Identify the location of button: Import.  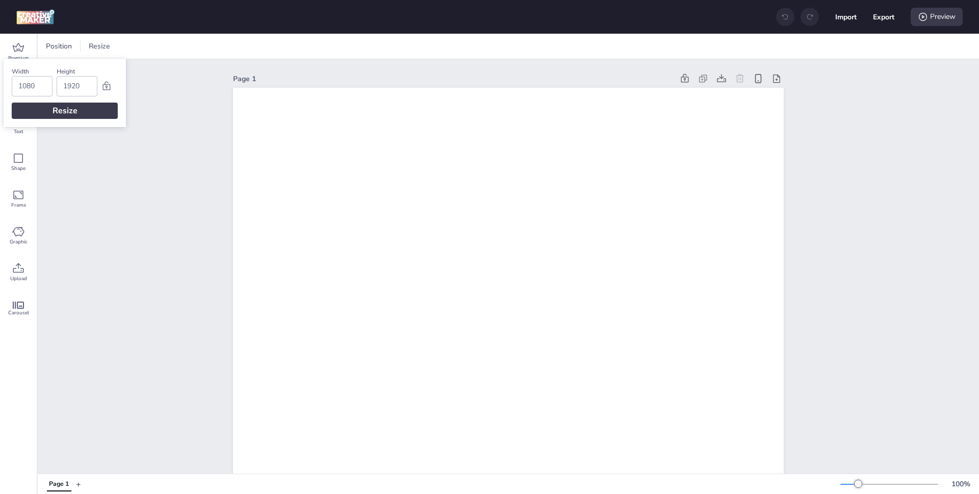
(846, 17).